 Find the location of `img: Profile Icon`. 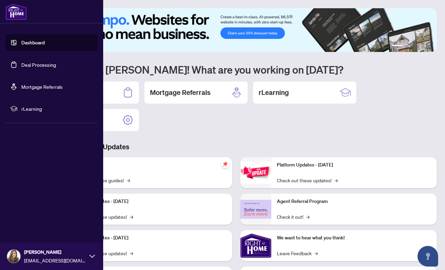

img: Profile Icon is located at coordinates (14, 256).